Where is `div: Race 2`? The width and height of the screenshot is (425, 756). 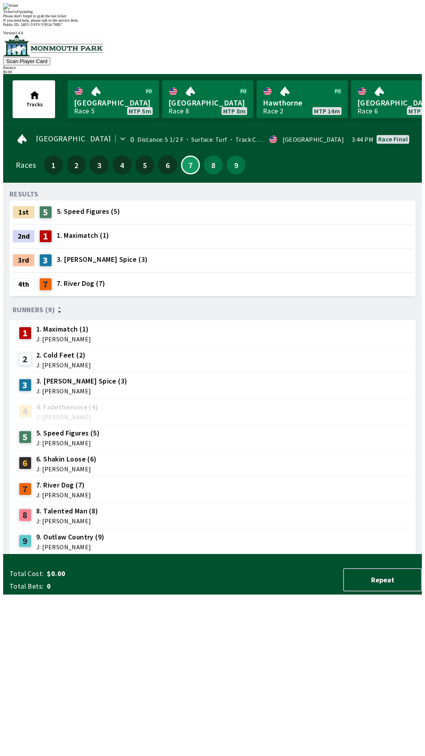 div: Race 2 is located at coordinates (273, 111).